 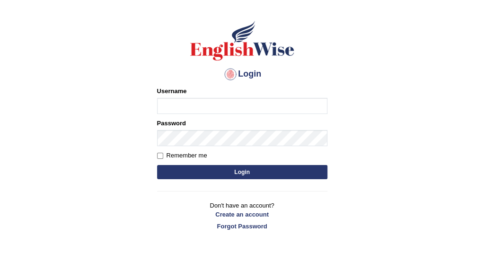 I want to click on a: Forgot Password, so click(x=242, y=226).